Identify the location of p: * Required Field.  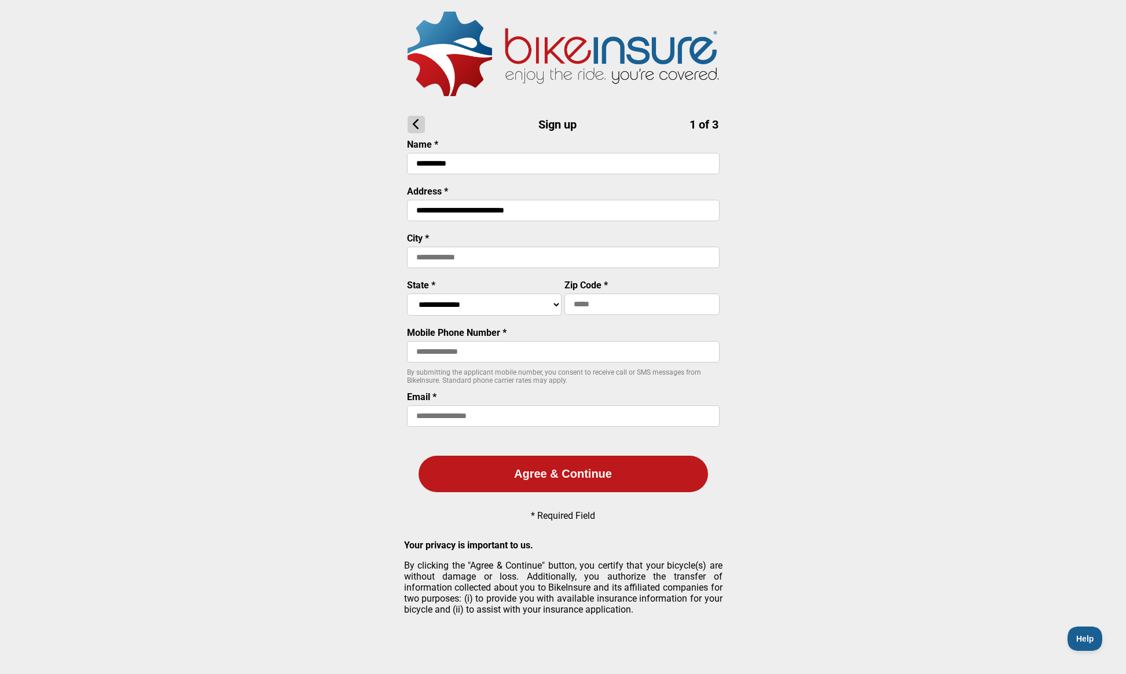
(563, 515).